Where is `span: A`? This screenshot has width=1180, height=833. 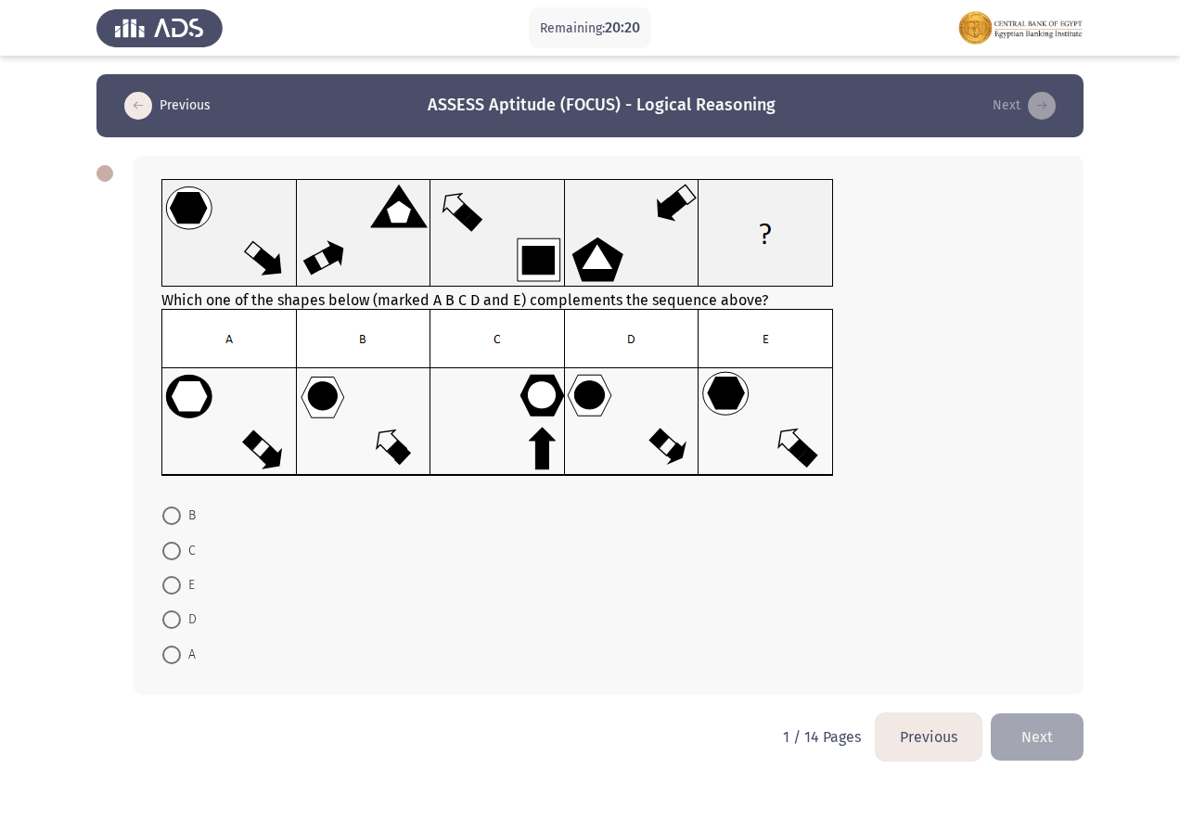 span: A is located at coordinates (188, 655).